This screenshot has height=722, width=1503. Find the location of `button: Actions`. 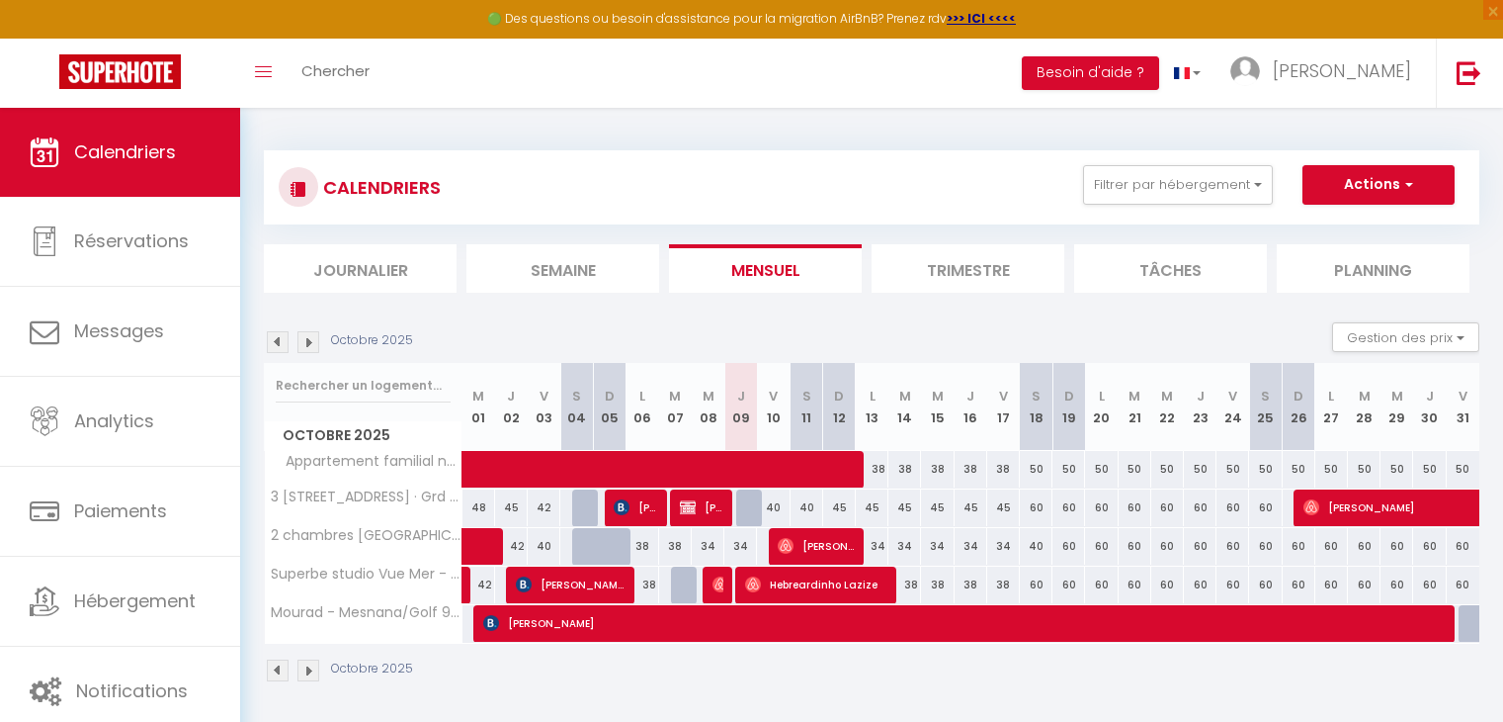

button: Actions is located at coordinates (1379, 185).